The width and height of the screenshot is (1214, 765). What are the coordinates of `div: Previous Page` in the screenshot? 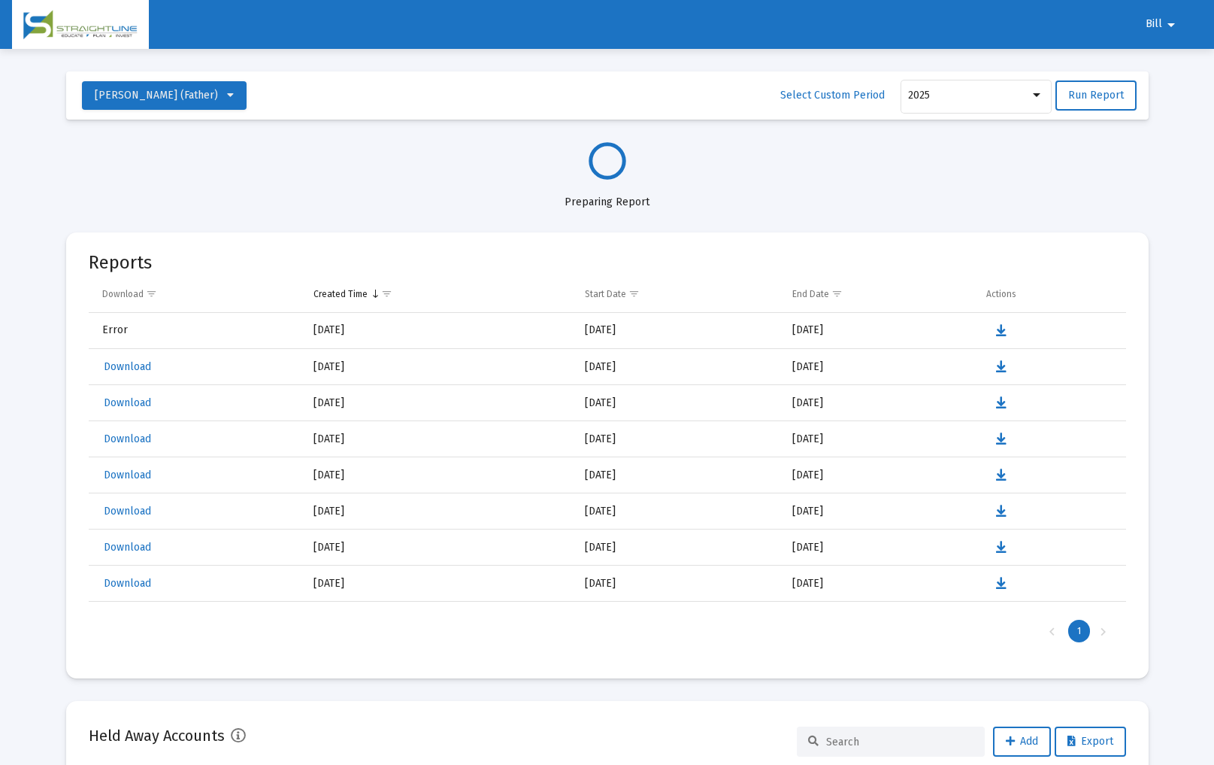 It's located at (1052, 631).